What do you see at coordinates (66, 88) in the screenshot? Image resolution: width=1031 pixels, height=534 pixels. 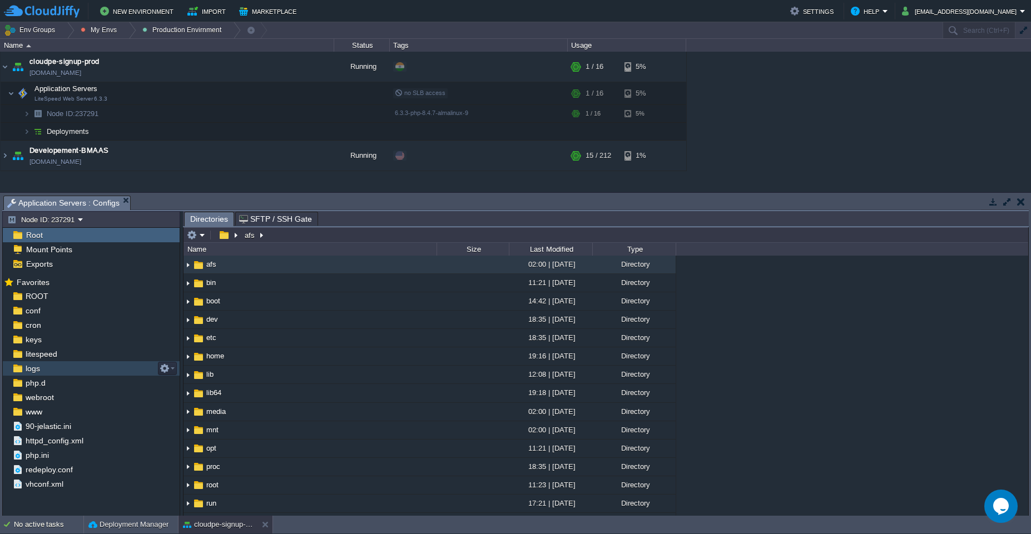 I see `span: Application Servers` at bounding box center [66, 88].